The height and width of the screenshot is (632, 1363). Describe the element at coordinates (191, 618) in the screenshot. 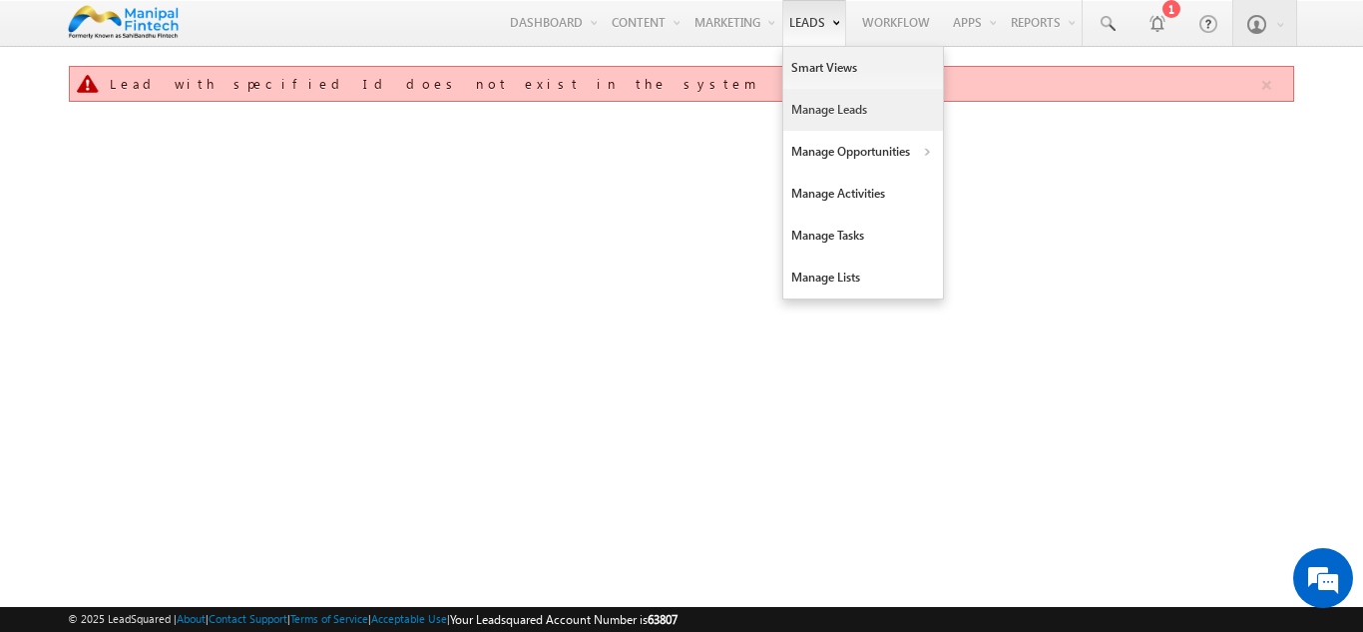

I see `a: About` at that location.